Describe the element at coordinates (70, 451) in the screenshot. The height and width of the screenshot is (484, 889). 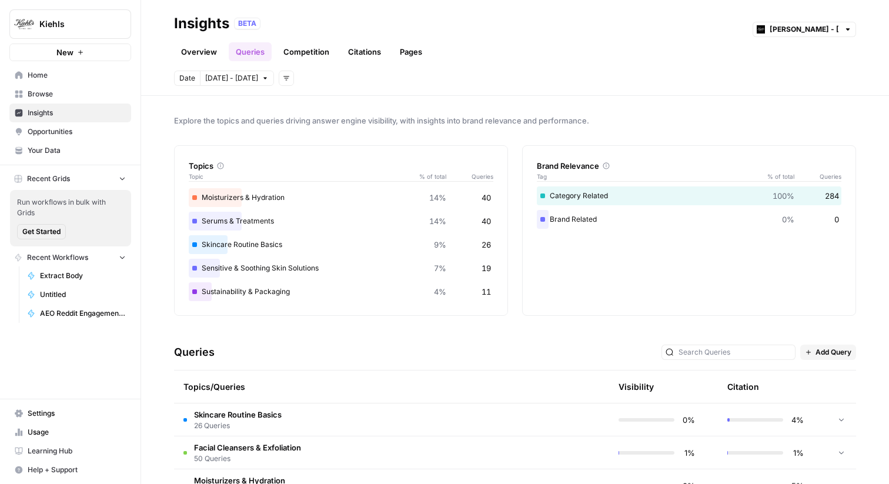
I see `a: Learning Hub` at that location.